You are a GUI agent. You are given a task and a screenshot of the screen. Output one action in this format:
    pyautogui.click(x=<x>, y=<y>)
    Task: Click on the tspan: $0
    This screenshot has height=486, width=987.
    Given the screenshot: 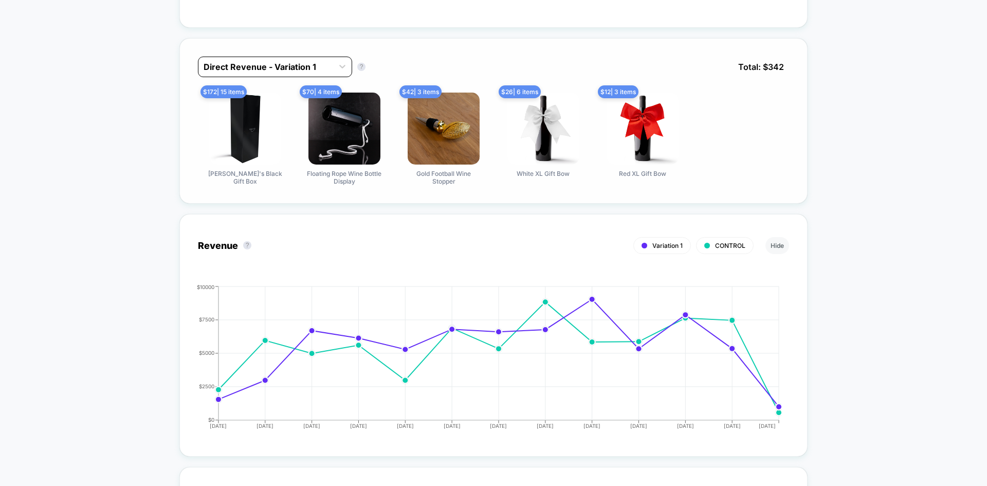 What is the action you would take?
    pyautogui.click(x=211, y=420)
    